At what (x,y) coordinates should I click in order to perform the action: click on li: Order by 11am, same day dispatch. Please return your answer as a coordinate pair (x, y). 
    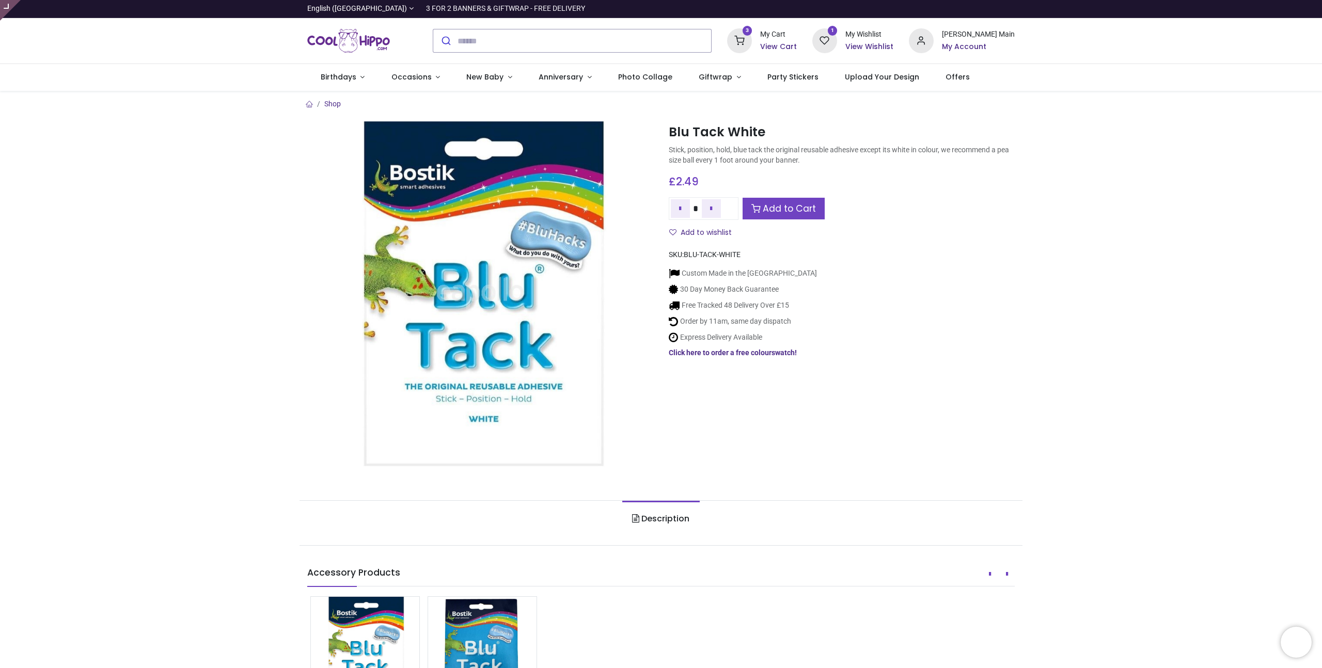
    Looking at the image, I should click on (742, 321).